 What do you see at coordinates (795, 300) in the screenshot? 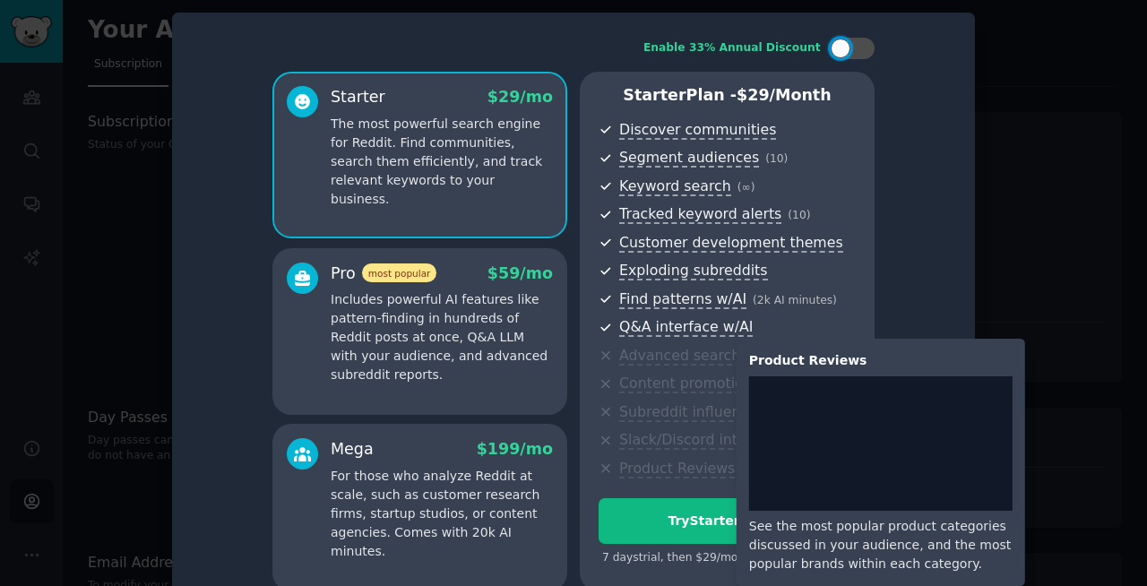
I see `span: ( 2k AI minutes )` at bounding box center [795, 300].